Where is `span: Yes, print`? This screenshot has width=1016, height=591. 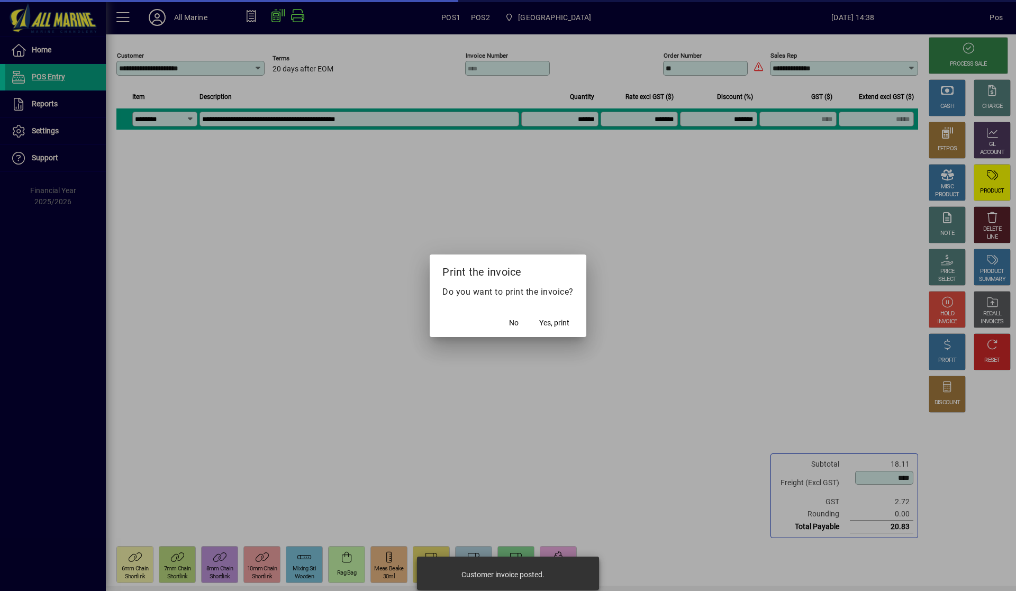
span: Yes, print is located at coordinates (554, 323).